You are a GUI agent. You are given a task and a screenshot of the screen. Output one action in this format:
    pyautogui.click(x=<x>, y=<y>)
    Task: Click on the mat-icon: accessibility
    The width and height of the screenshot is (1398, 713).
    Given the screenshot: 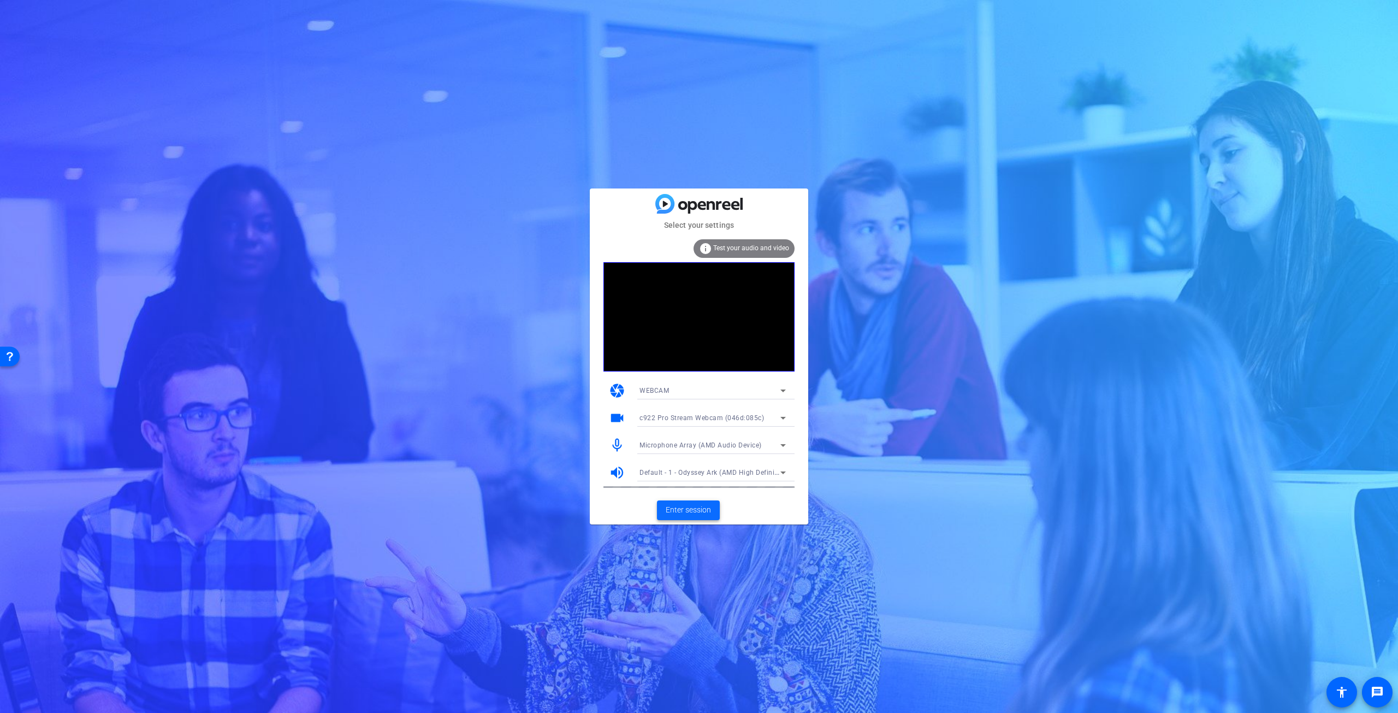 What is the action you would take?
    pyautogui.click(x=1342, y=692)
    